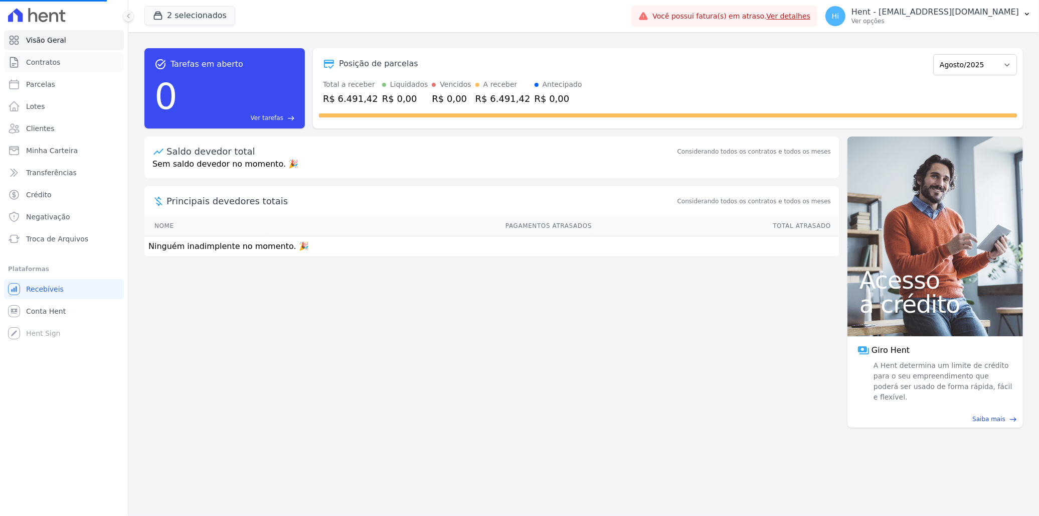 Image resolution: width=1039 pixels, height=516 pixels. Describe the element at coordinates (43, 62) in the screenshot. I see `span: Contratos` at that location.